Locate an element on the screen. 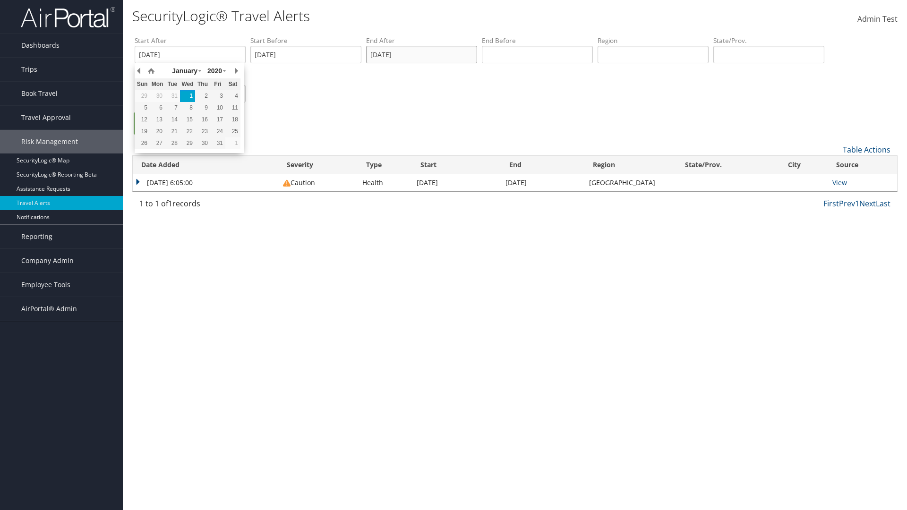 This screenshot has width=907, height=510. div: 2 is located at coordinates (203, 96).